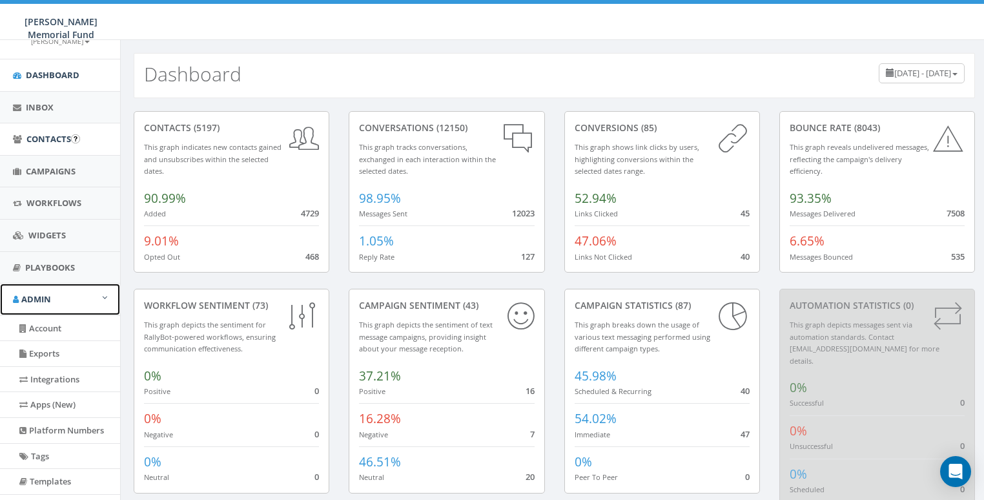 The width and height of the screenshot is (984, 500). I want to click on div: conversions, so click(662, 128).